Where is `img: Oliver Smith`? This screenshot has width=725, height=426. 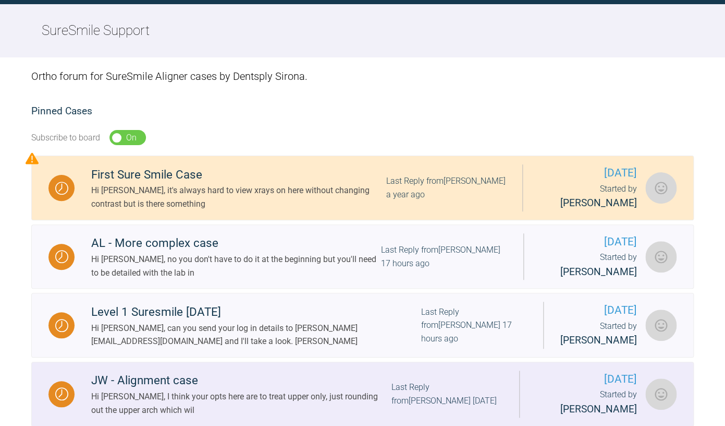 img: Oliver Smith is located at coordinates (661, 325).